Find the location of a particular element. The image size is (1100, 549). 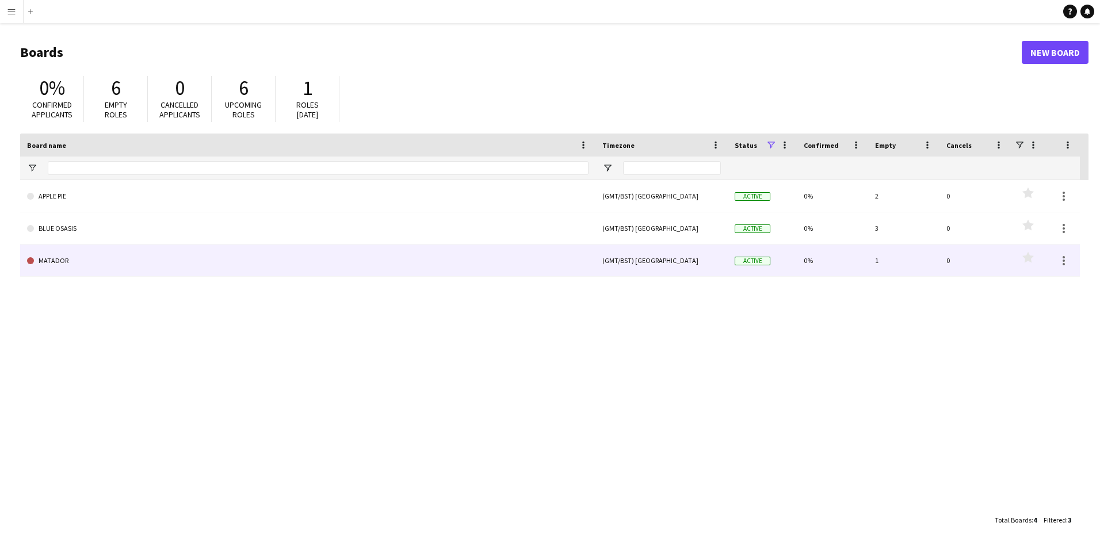

span: Confirmed is located at coordinates (821, 145).